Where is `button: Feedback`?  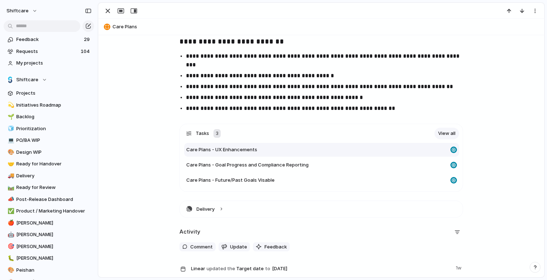 button: Feedback is located at coordinates (272, 247).